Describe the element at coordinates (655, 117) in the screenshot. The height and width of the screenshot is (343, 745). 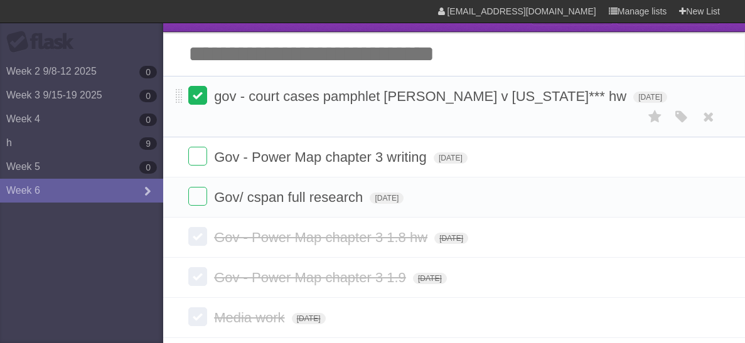
I see `label: Star task` at that location.